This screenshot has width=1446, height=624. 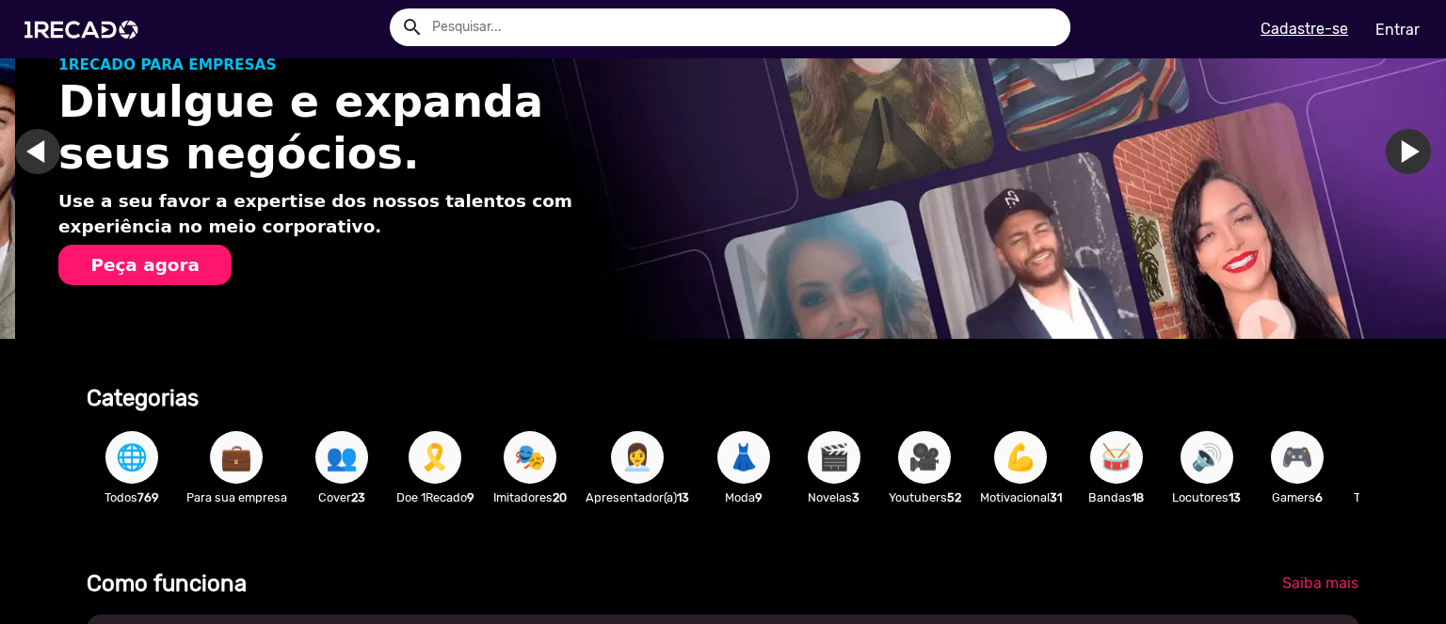 I want to click on u: Cadastre-se, so click(x=1304, y=28).